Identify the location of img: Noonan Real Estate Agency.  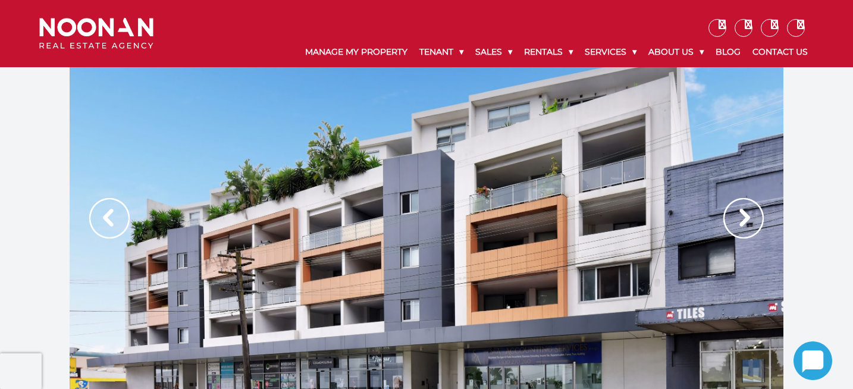
(96, 33).